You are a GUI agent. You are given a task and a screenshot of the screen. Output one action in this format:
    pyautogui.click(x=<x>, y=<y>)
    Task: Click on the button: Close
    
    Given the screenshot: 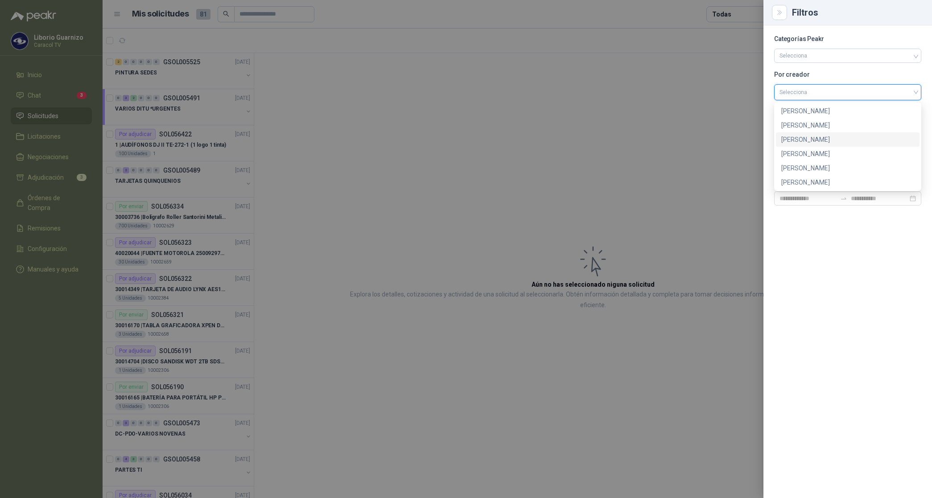 What is the action you would take?
    pyautogui.click(x=780, y=12)
    